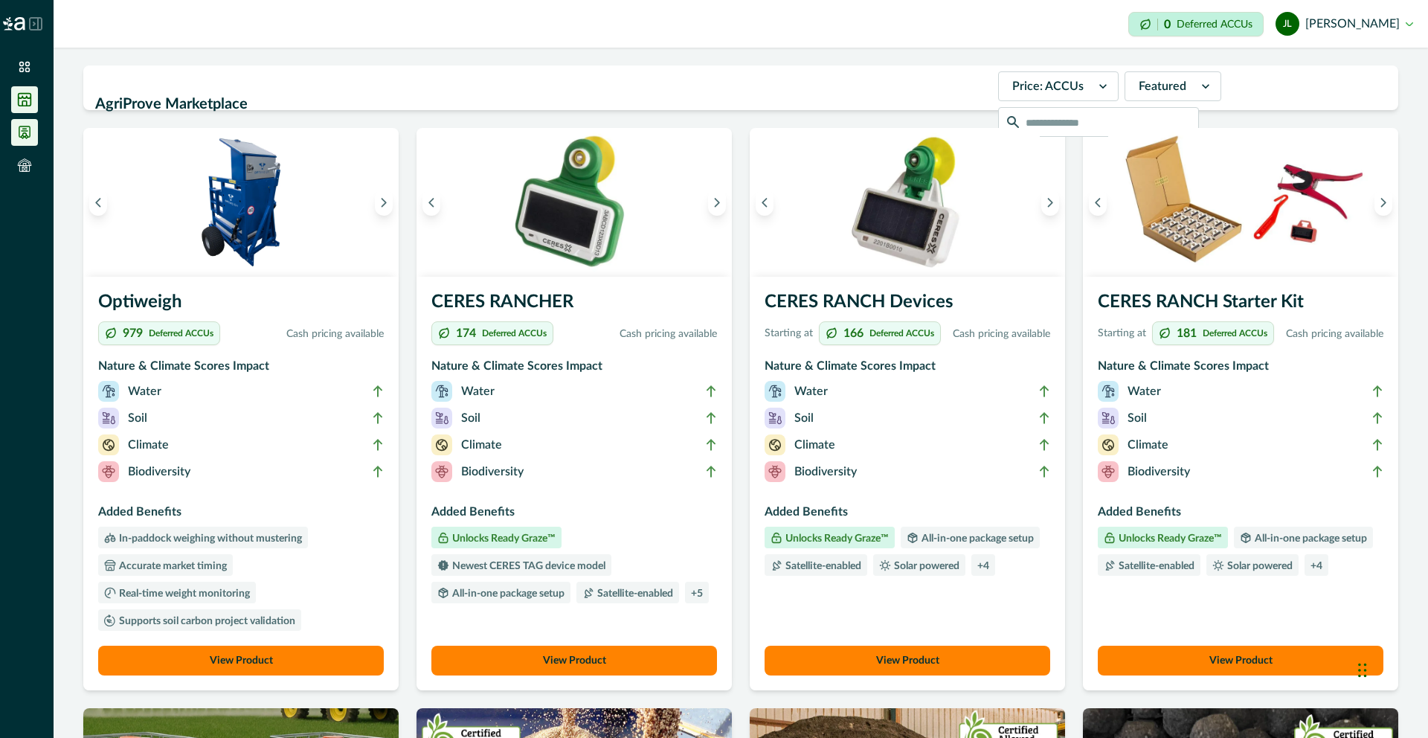 Image resolution: width=1428 pixels, height=738 pixels. Describe the element at coordinates (14, 24) in the screenshot. I see `img: Logo` at that location.